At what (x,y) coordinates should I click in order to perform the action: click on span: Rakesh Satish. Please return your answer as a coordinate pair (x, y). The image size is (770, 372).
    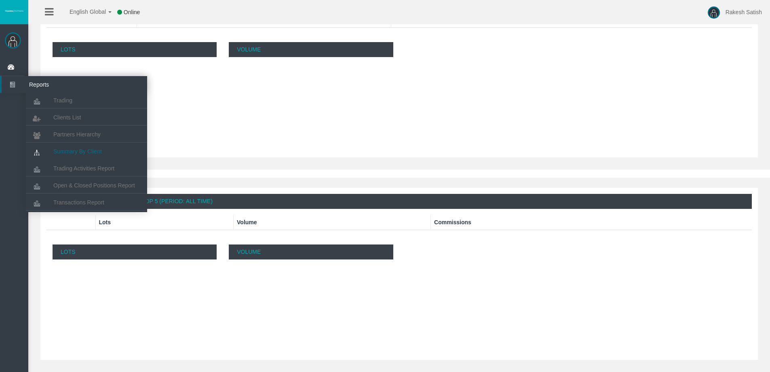
    Looking at the image, I should click on (744, 12).